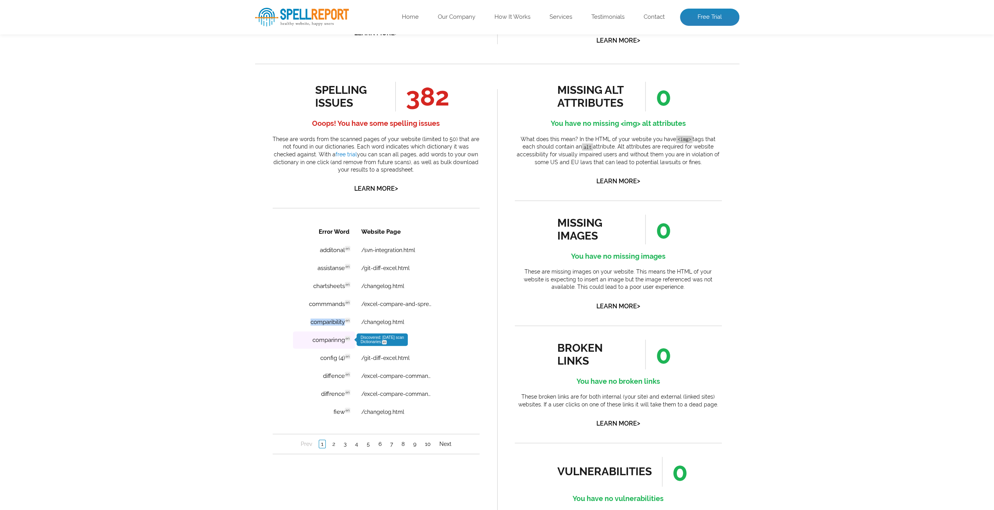  I want to click on code: alt, so click(587, 147).